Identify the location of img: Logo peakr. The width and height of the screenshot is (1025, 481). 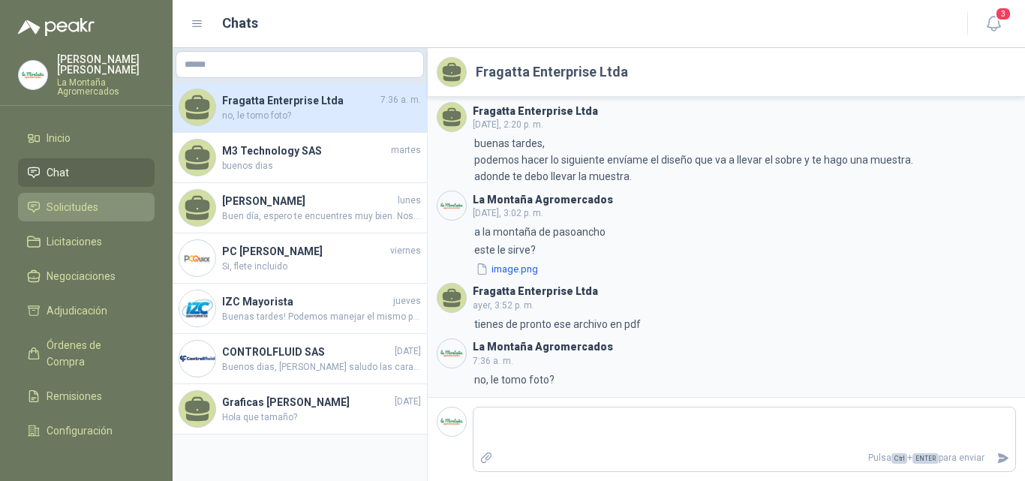
(56, 27).